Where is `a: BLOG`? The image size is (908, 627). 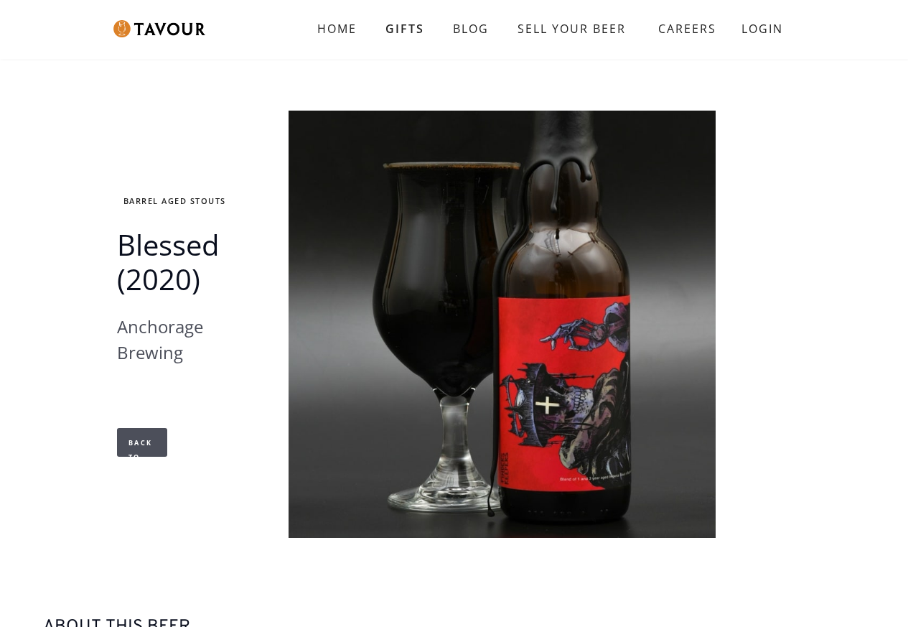 a: BLOG is located at coordinates (471, 29).